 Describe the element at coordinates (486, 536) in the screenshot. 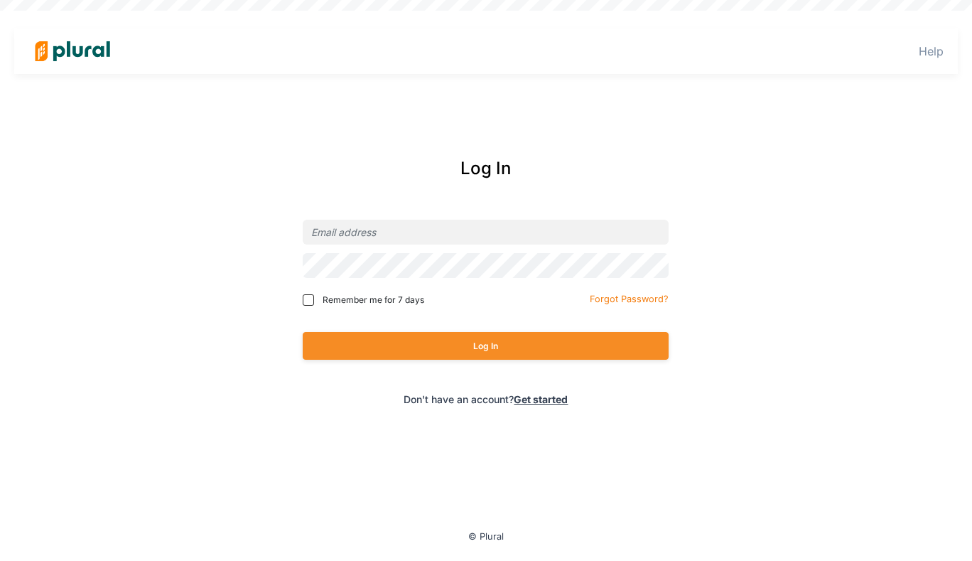

I see `small: © Plural` at that location.